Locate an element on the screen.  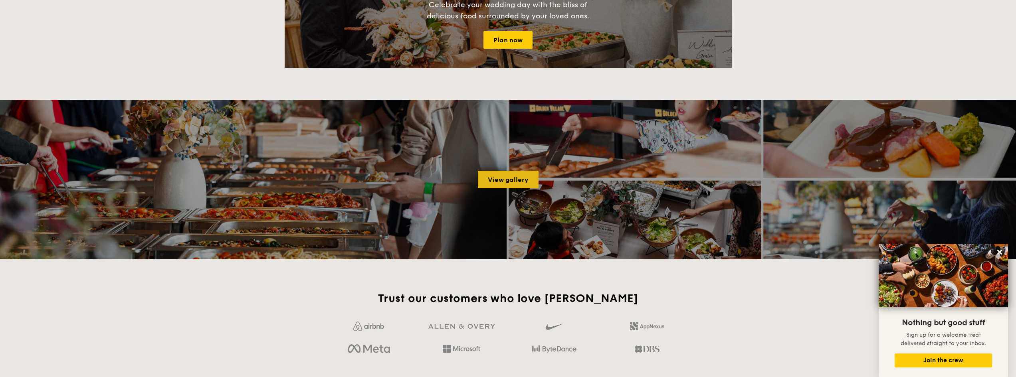
img: Hd4TfVa7bNwuIo1gAAAAASUVORK5CYII= is located at coordinates (461, 349).